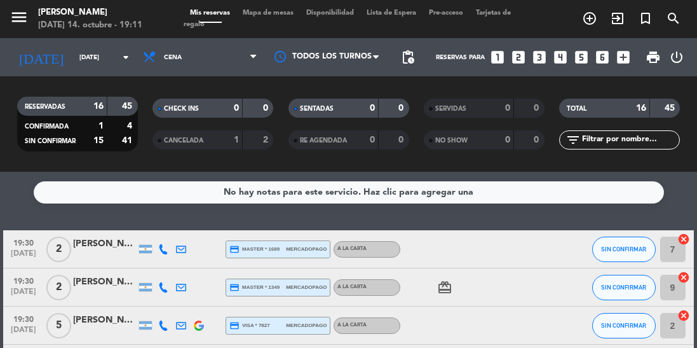 The height and width of the screenshot is (348, 697). Describe the element at coordinates (131, 126) in the screenshot. I see `strong: 4` at that location.